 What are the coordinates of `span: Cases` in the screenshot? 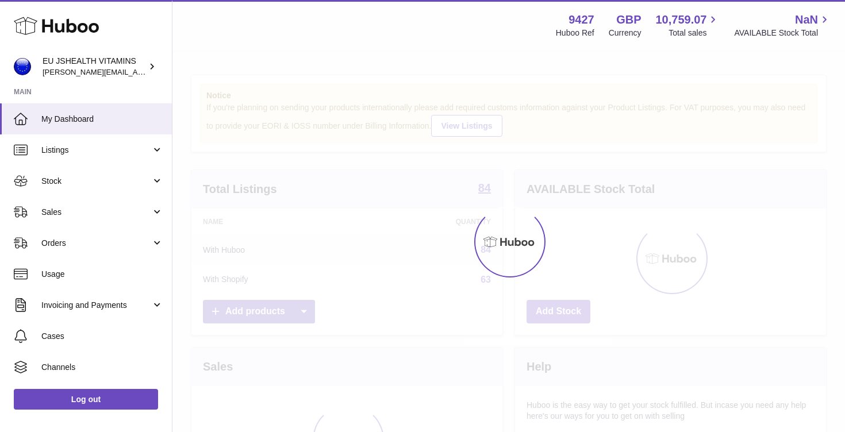 It's located at (102, 336).